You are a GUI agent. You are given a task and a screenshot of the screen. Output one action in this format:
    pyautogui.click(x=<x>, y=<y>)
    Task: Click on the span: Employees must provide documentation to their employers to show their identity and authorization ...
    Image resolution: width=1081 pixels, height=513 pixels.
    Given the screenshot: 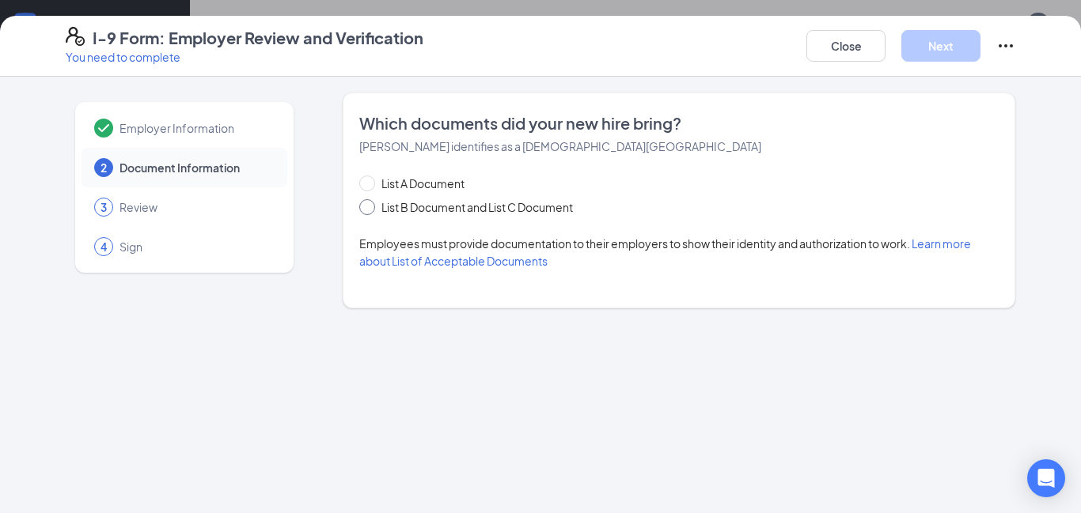 What is the action you would take?
    pyautogui.click(x=664, y=252)
    